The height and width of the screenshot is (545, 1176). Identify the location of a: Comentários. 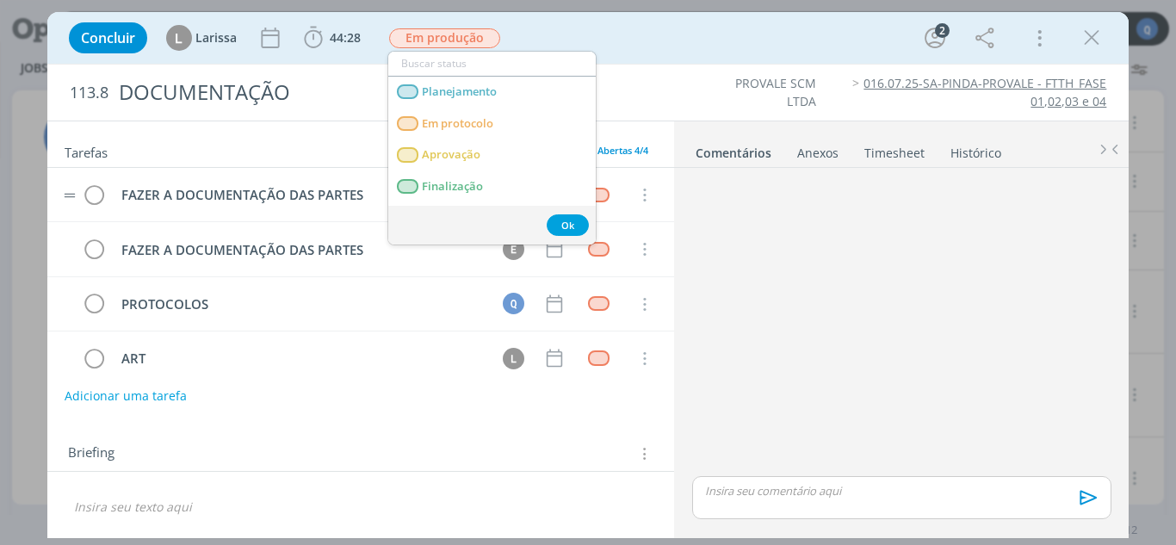
(733, 149).